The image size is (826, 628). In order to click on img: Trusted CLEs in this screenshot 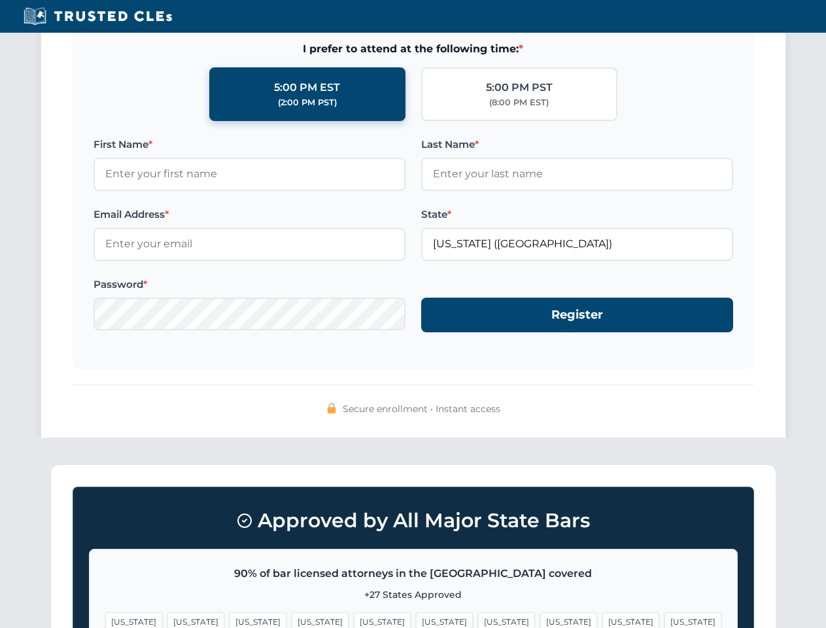, I will do `click(97, 16)`.